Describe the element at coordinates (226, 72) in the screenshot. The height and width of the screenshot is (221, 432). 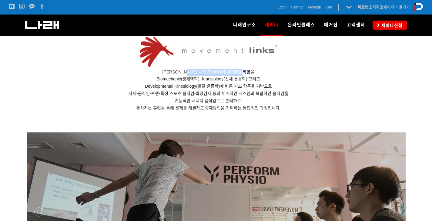
I see `strong: MOVEMENT` at that location.